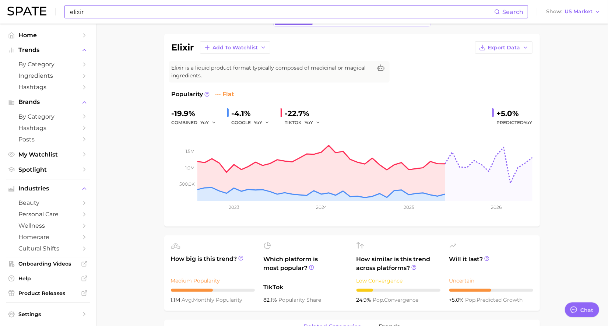 This screenshot has width=608, height=326. Describe the element at coordinates (554, 11) in the screenshot. I see `span: Show` at that location.